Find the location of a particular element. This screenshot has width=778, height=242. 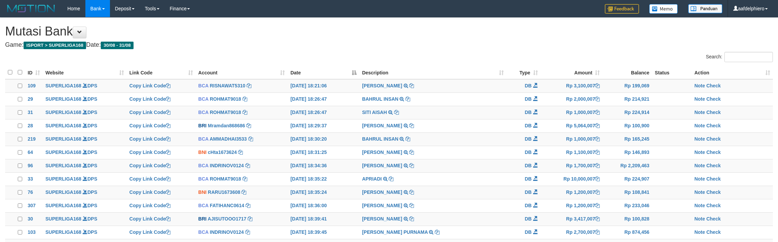

span: BRI is located at coordinates (203, 219).